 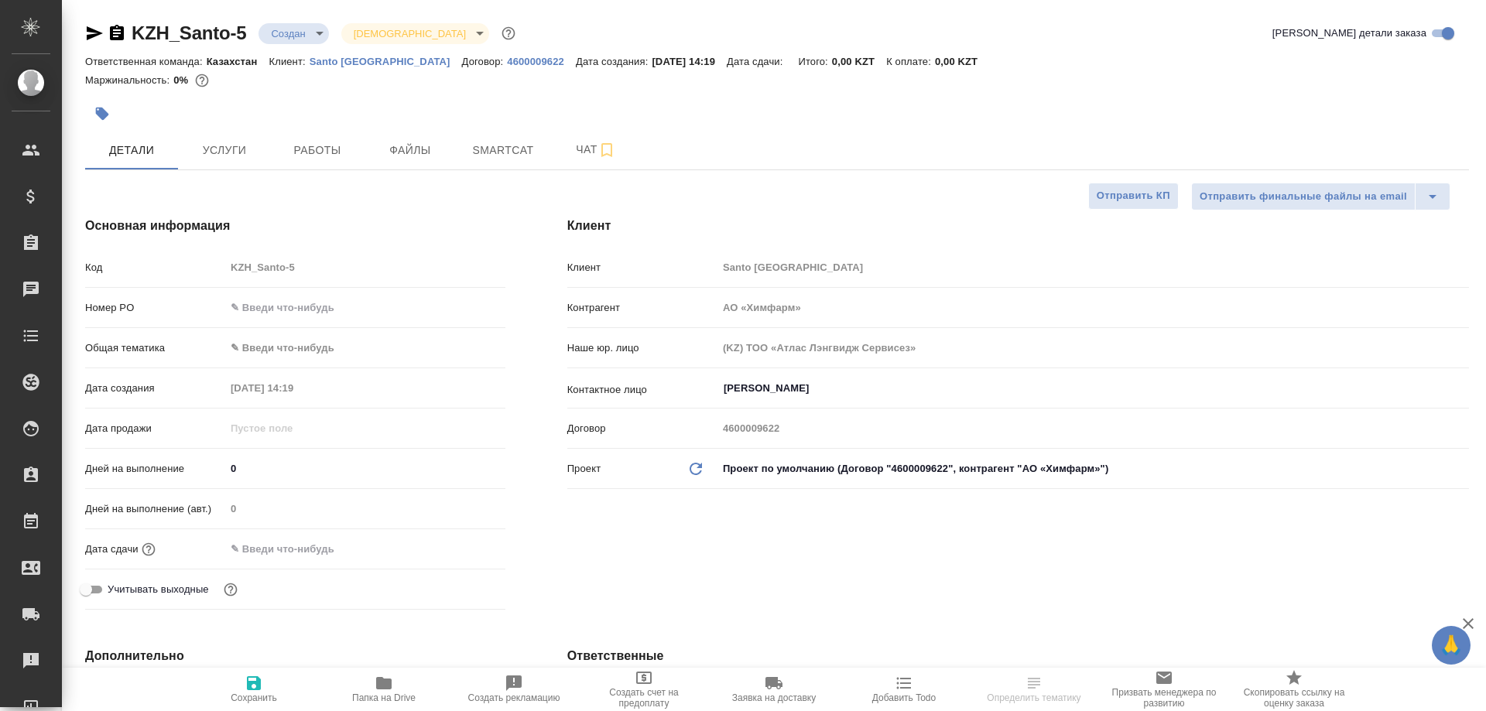 What do you see at coordinates (642, 348) in the screenshot?
I see `p: Наше юр. лицо` at bounding box center [642, 348].